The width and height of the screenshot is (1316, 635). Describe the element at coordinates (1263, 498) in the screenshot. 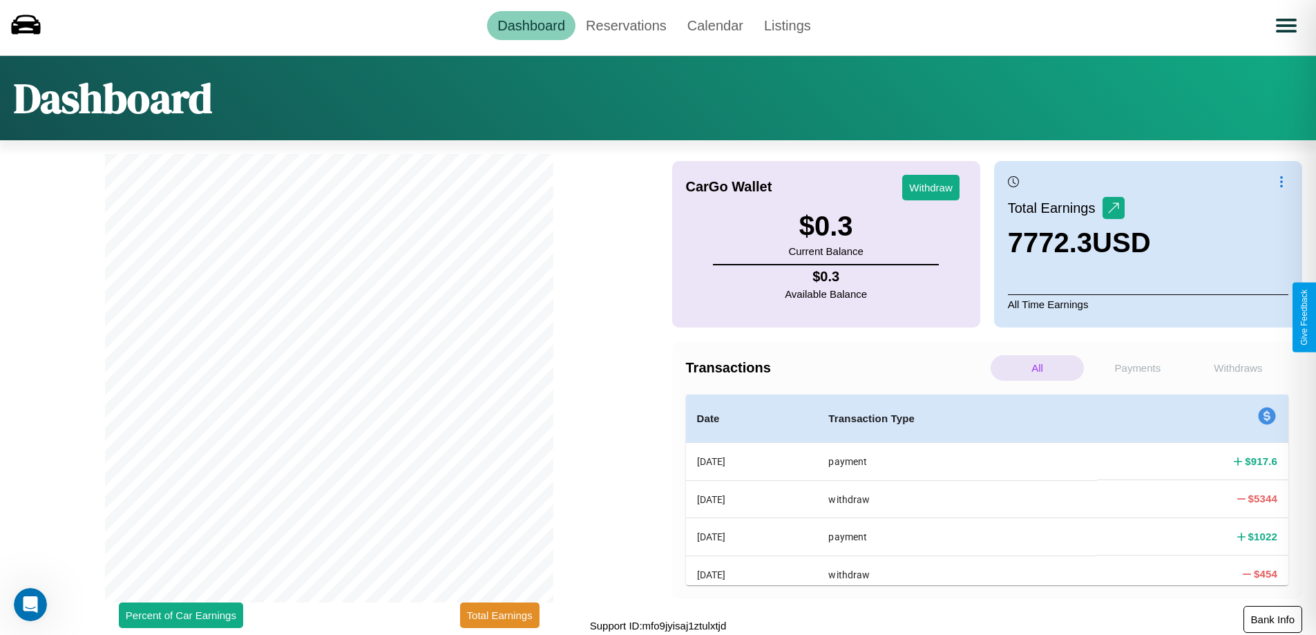

I see `h4: $ 5344` at that location.